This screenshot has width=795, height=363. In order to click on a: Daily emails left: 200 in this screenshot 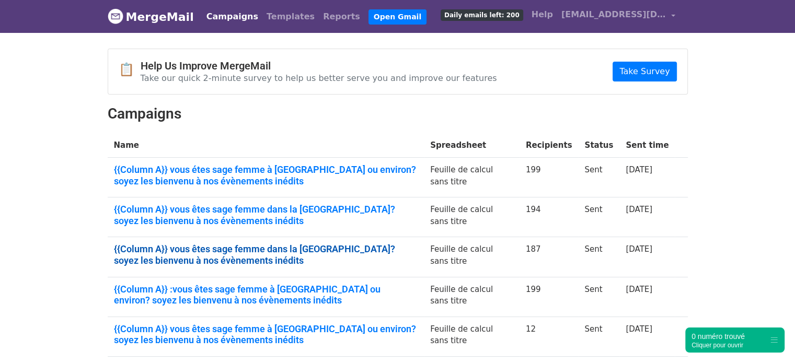, I will do `click(482, 15)`.